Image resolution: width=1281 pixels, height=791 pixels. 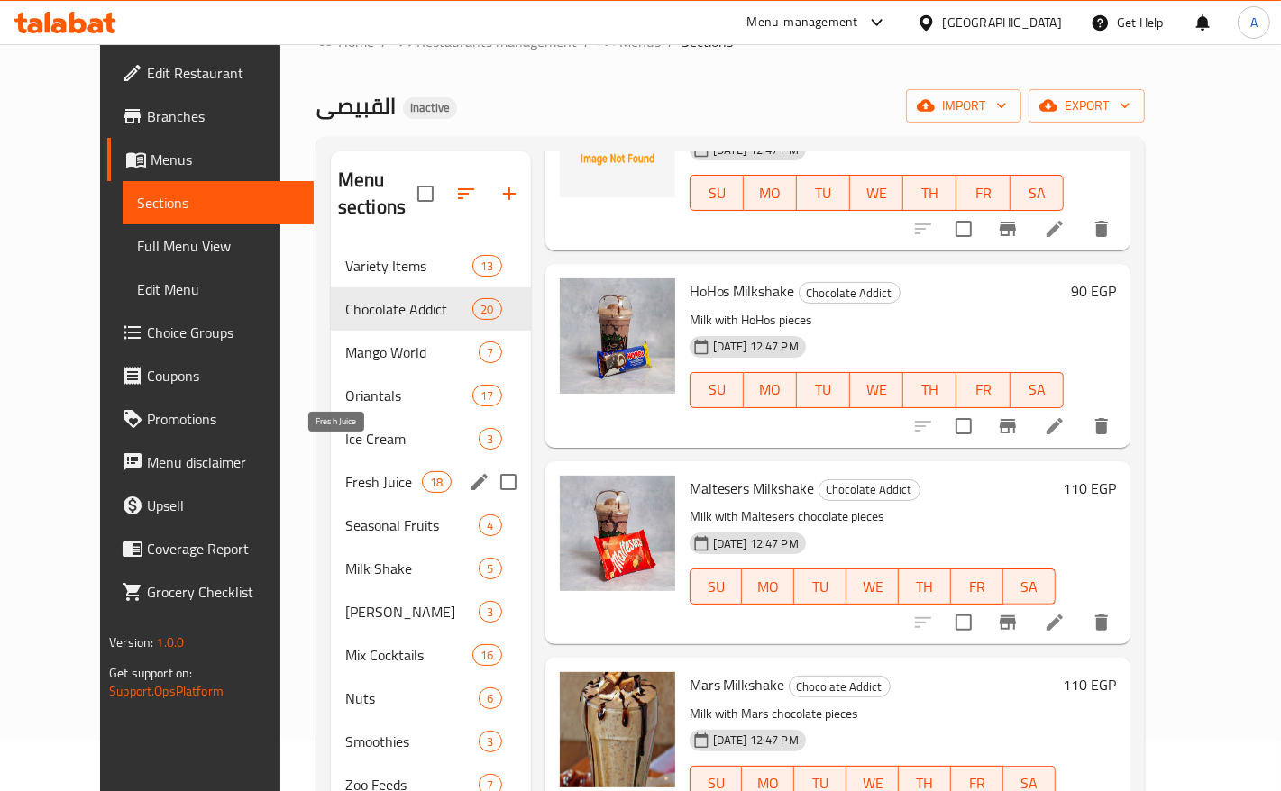 What do you see at coordinates (487, 655) in the screenshot?
I see `span: 16` at bounding box center [487, 655].